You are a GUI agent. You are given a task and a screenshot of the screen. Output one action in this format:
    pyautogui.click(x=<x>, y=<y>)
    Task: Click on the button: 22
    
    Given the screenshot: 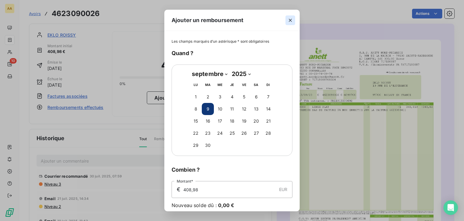 What is the action you would take?
    pyautogui.click(x=196, y=133)
    